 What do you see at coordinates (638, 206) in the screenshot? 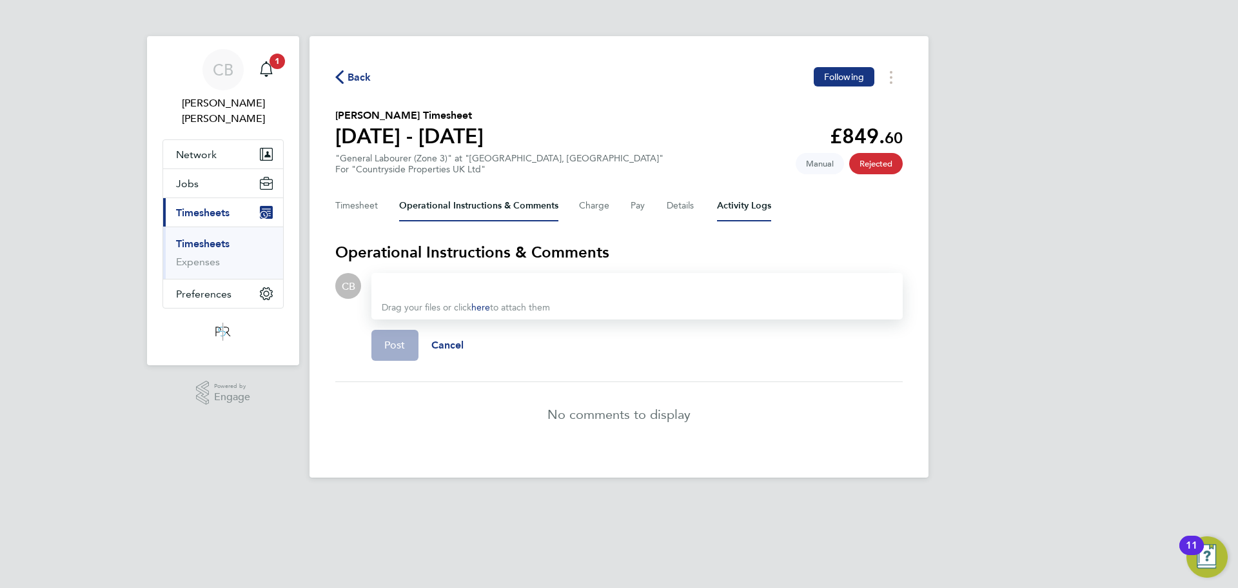
I see `button: Pay` at bounding box center [638, 206].